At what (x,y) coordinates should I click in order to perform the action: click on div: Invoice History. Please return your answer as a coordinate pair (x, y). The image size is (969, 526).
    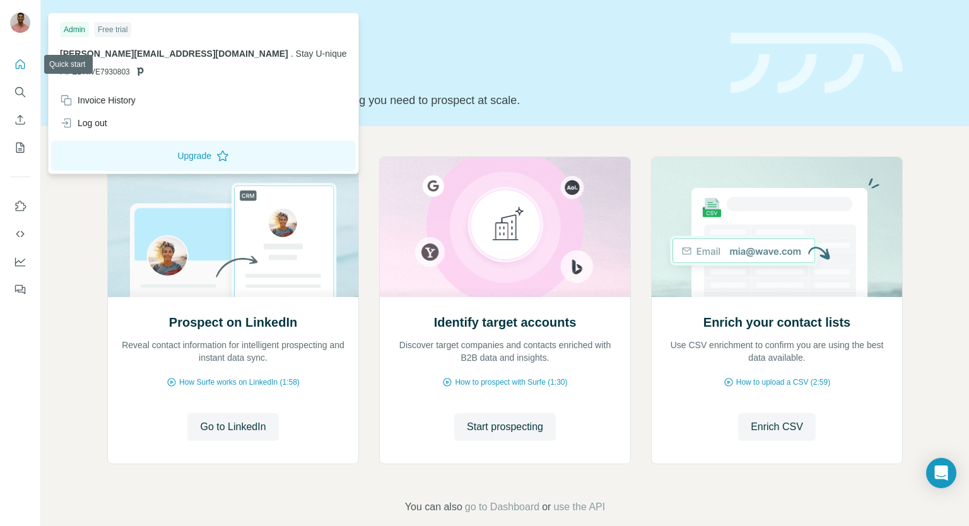
    Looking at the image, I should click on (98, 100).